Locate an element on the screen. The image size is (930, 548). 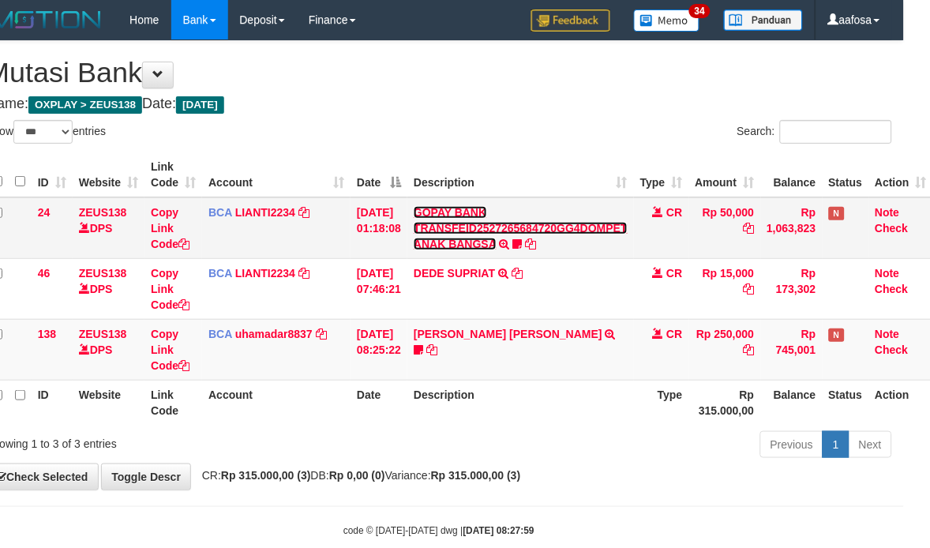
a: Copy Rp 250,000 to clipboard is located at coordinates (749, 350).